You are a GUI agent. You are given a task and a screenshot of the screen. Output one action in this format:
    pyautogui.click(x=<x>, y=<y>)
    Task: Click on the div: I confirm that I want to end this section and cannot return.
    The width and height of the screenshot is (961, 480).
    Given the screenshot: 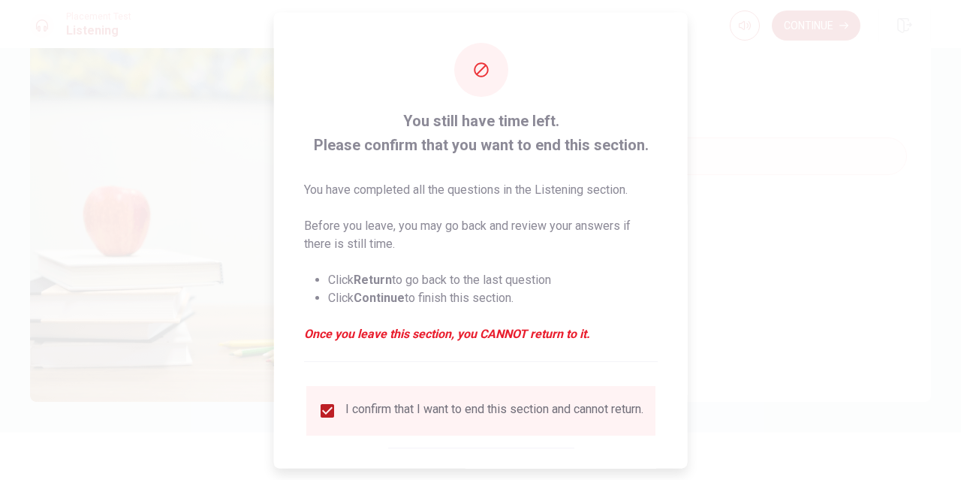 What is the action you would take?
    pyautogui.click(x=494, y=410)
    